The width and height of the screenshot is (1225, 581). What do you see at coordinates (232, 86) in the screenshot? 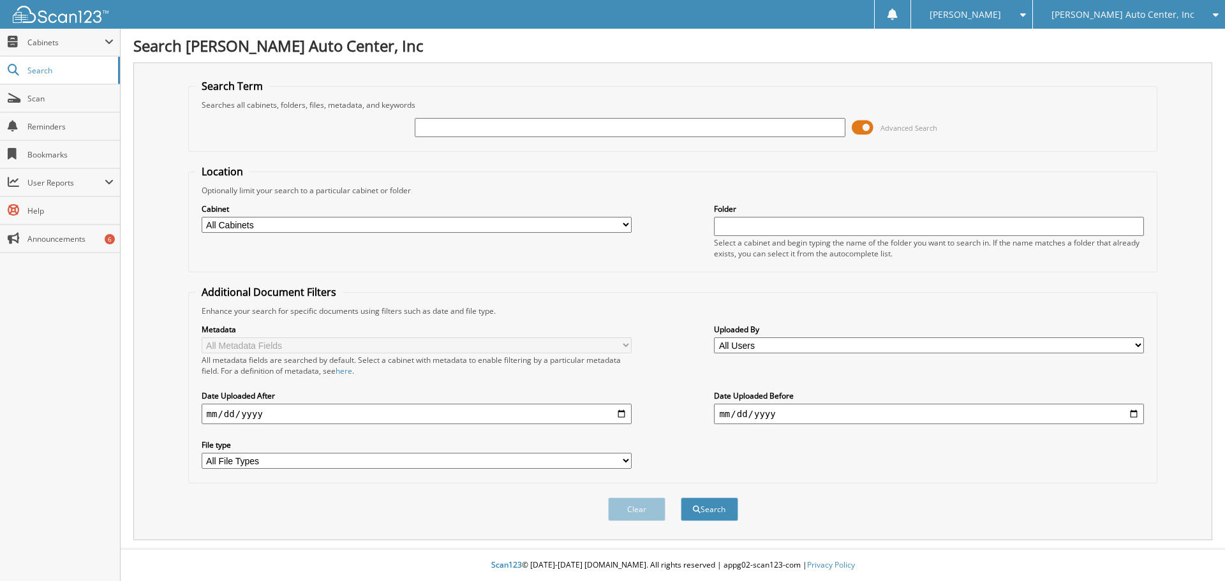
I see `legend: Search Term` at bounding box center [232, 86].